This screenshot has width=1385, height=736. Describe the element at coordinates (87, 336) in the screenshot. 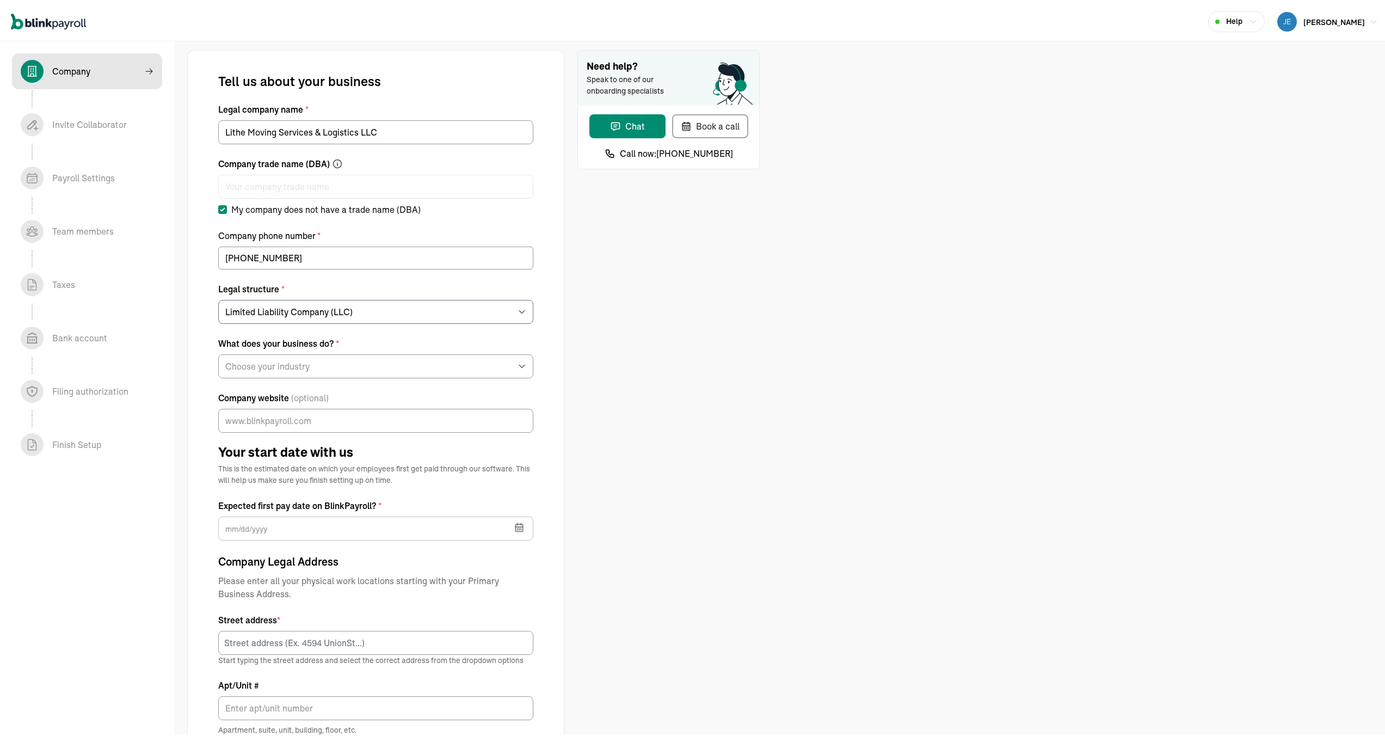

I see `span: Bank account` at that location.